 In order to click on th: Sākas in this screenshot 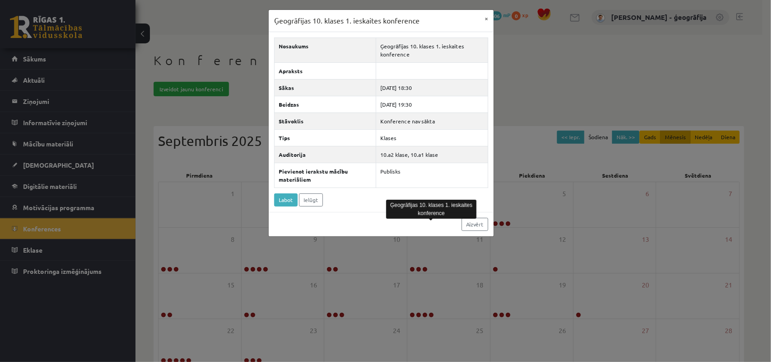, I will do `click(325, 87)`.